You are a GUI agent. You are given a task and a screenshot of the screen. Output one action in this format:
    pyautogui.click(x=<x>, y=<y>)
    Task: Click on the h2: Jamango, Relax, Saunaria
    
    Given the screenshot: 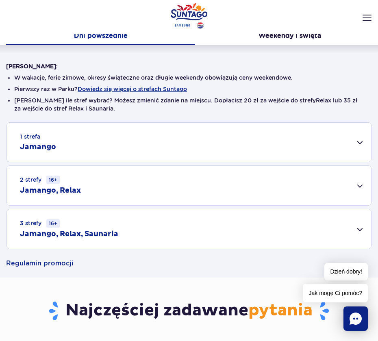 What is the action you would take?
    pyautogui.click(x=69, y=234)
    